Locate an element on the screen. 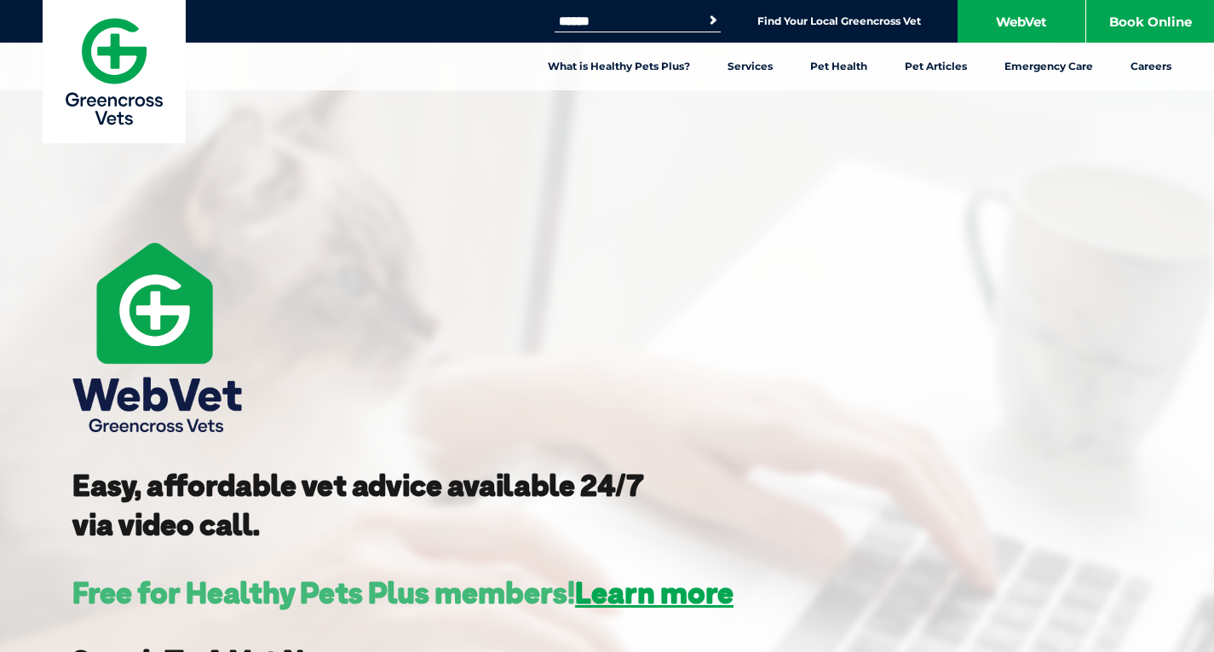  a: Learn more is located at coordinates (655, 592).